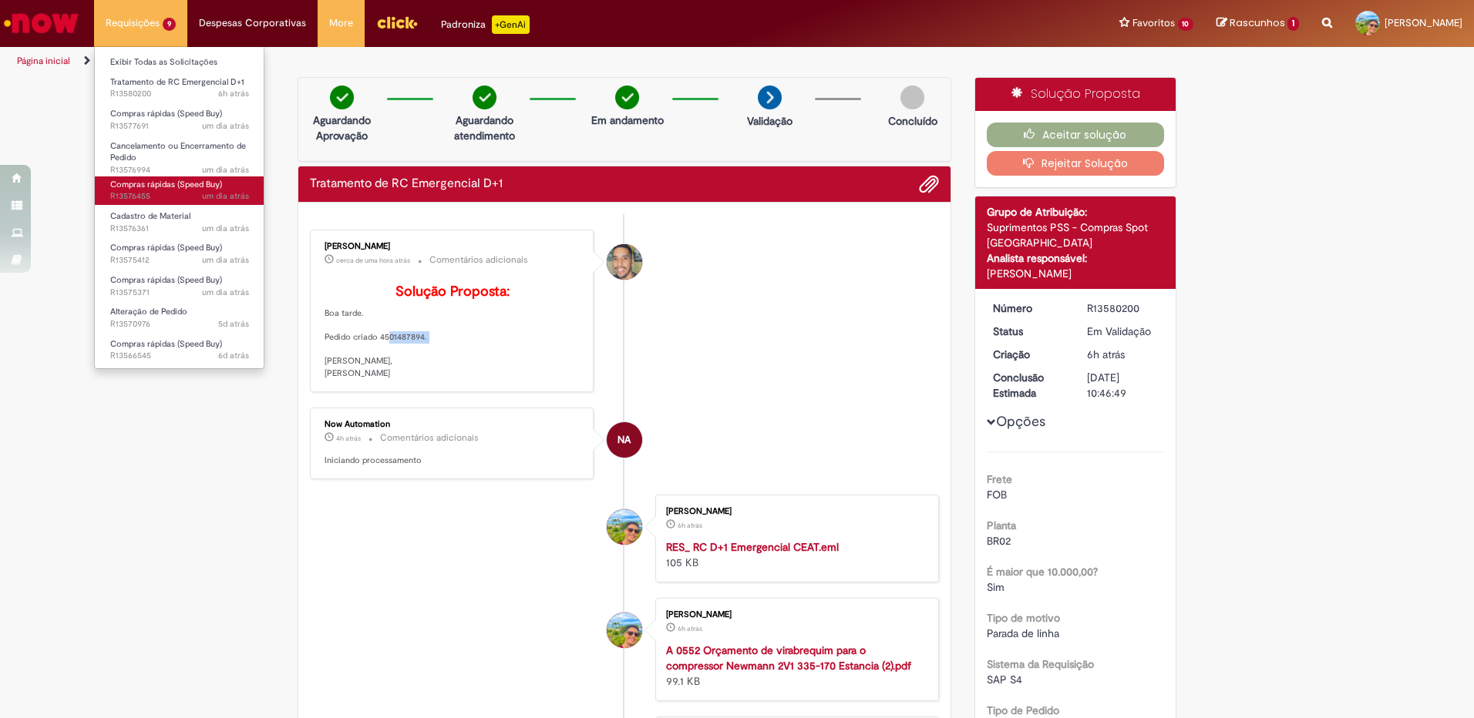 The image size is (1474, 718). I want to click on a: Aberto R13576994 : Cancelamento ou Encerramento de Pedido, so click(180, 154).